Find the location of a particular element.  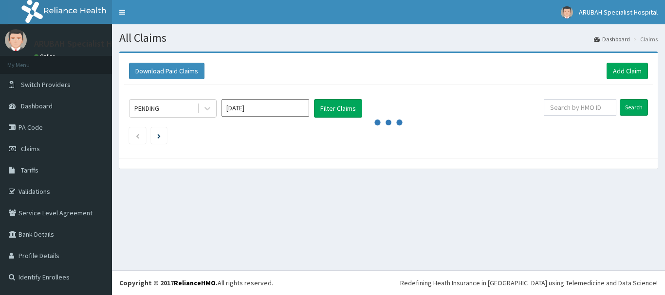

li: Claims is located at coordinates (644, 39).